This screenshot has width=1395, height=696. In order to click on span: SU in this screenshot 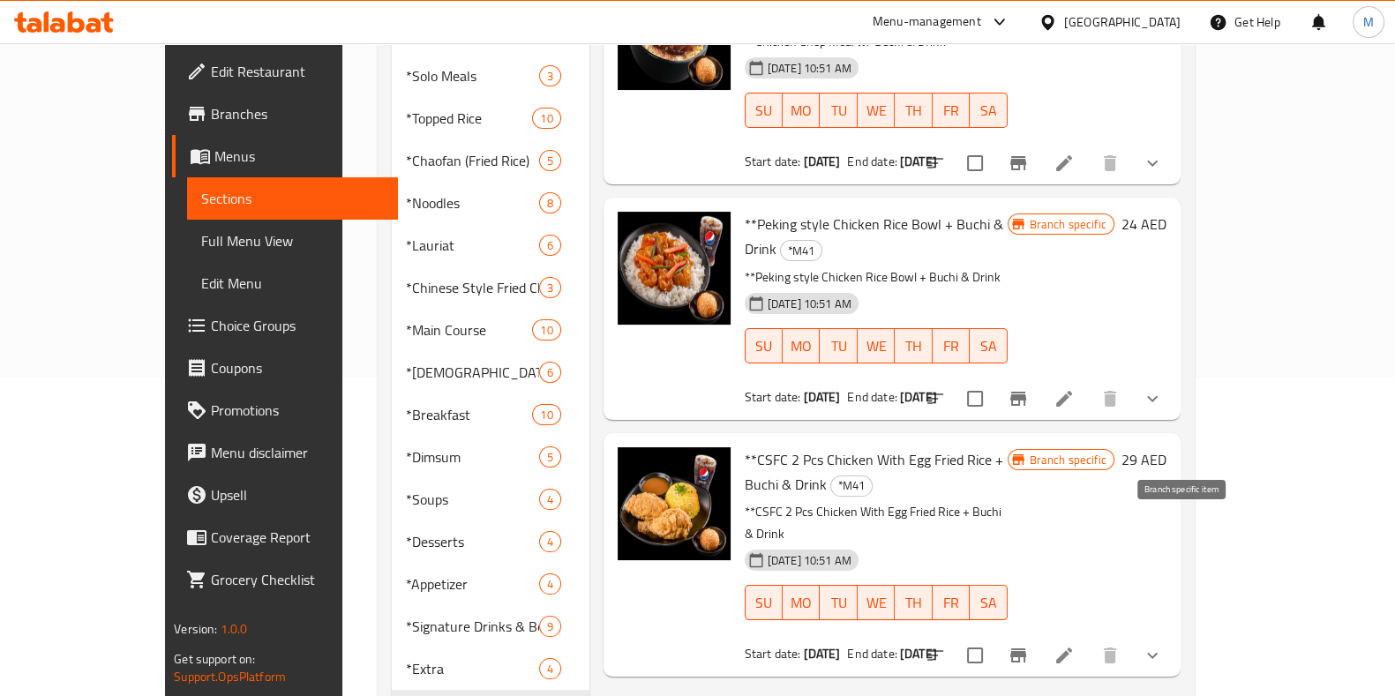, I will do `click(764, 110)`.